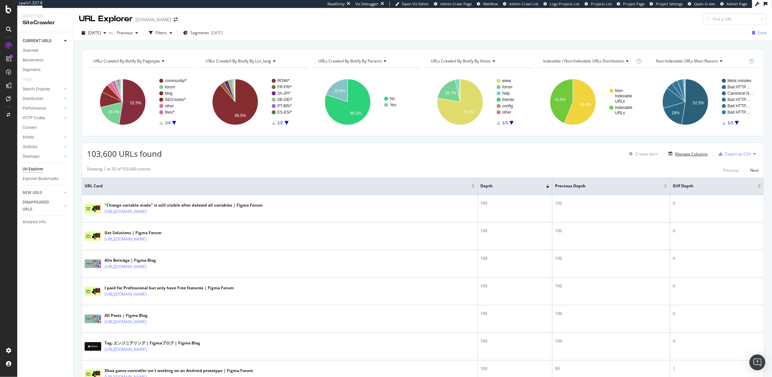 The width and height of the screenshot is (772, 377). I want to click on div: NEW URLS, so click(32, 192).